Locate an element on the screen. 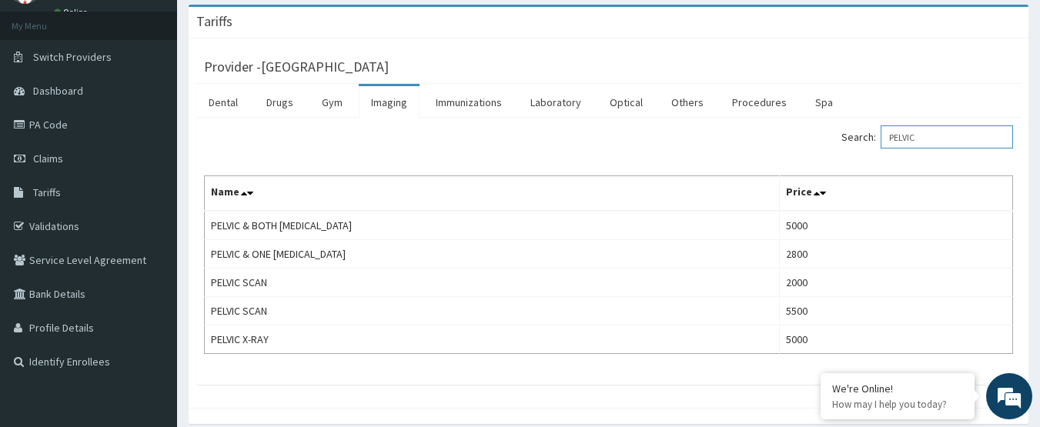 This screenshot has height=427, width=1040. td: 2800 is located at coordinates (896, 254).